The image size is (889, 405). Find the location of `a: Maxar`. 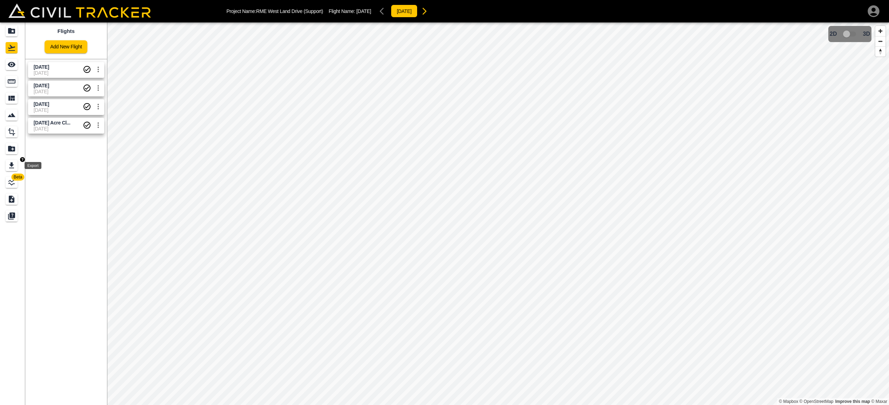

a: Maxar is located at coordinates (879, 402).